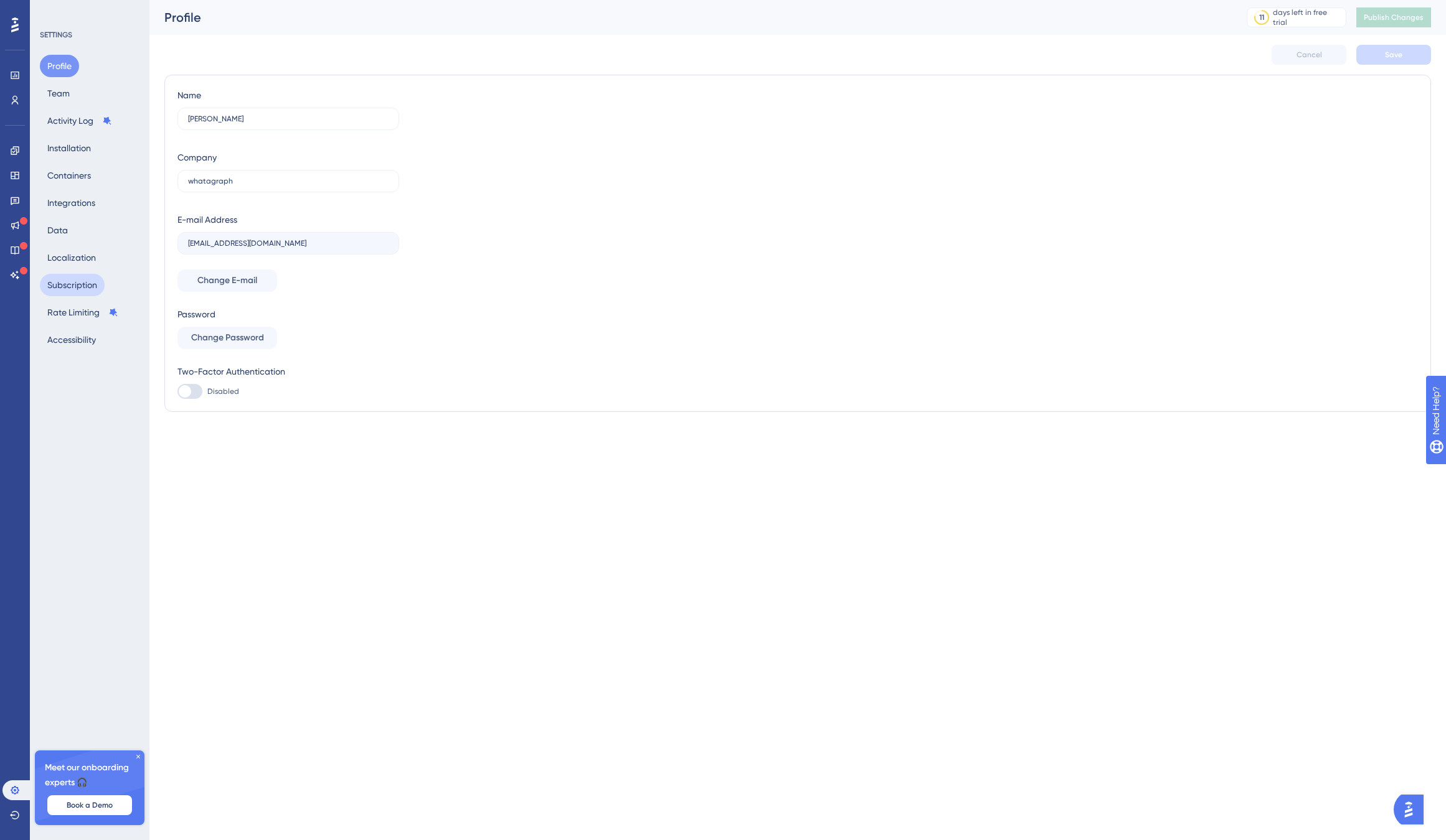  I want to click on button: Rate Limiting, so click(82, 312).